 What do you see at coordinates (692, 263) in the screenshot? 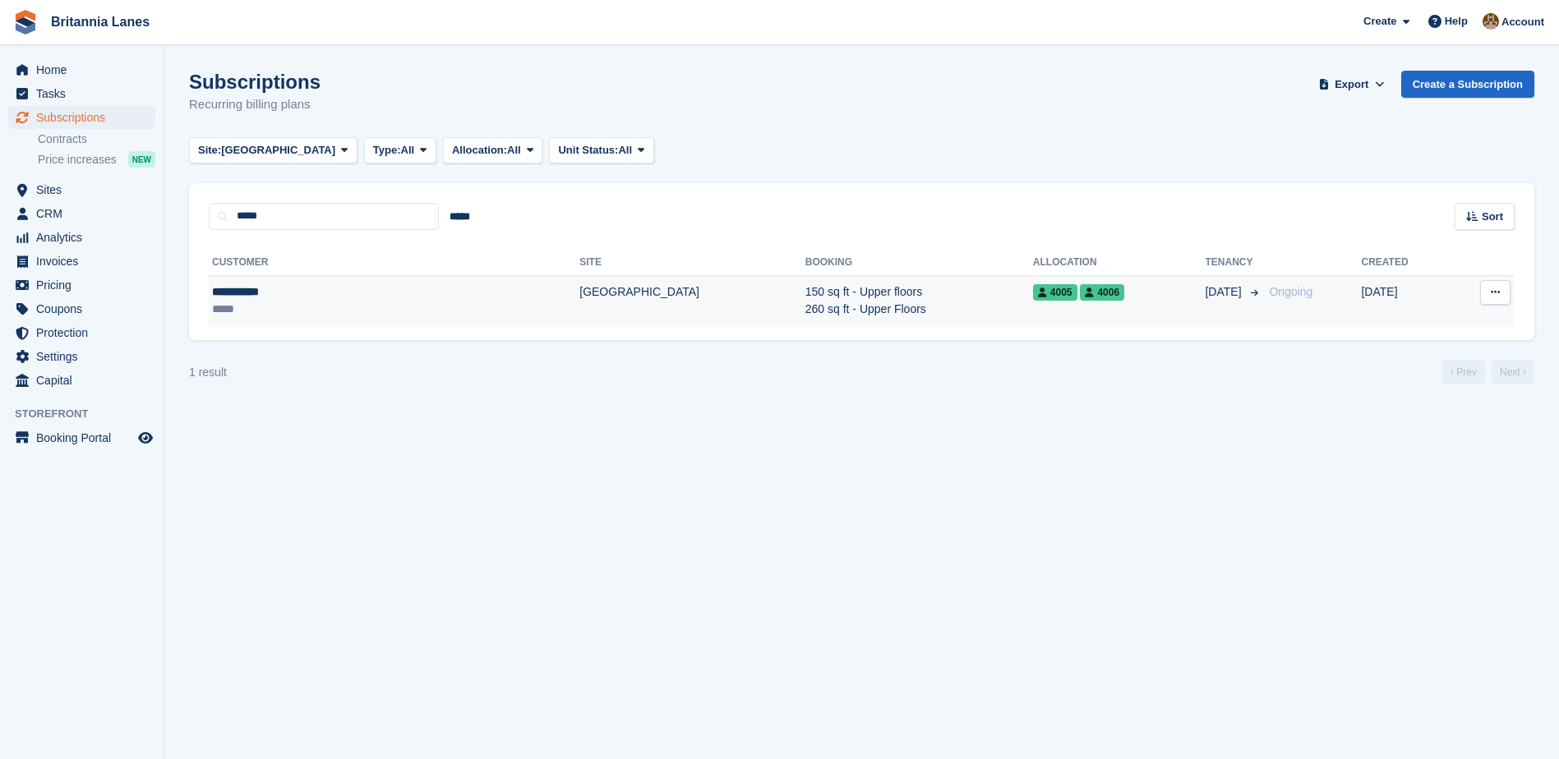
I see `th: Site` at bounding box center [692, 263].